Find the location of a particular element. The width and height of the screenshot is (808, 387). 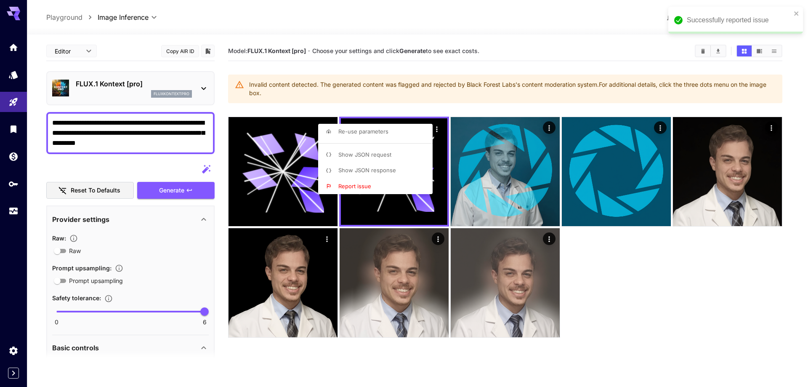

span: Show JSON request is located at coordinates (365, 154).